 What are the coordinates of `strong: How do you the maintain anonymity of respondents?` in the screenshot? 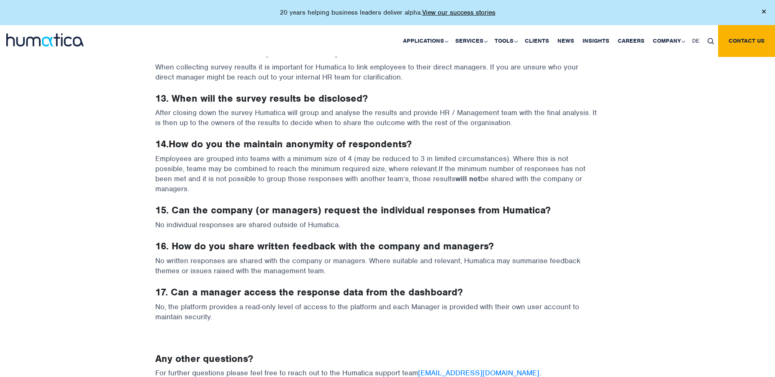 It's located at (290, 144).